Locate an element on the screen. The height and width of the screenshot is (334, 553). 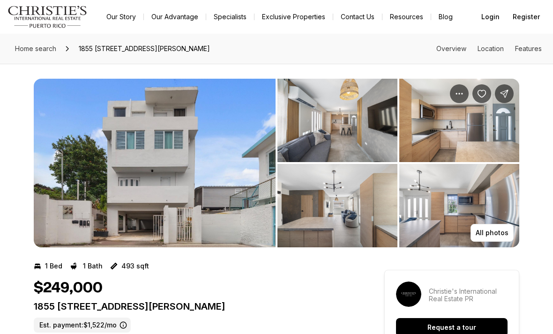
button: Property options is located at coordinates (459, 94).